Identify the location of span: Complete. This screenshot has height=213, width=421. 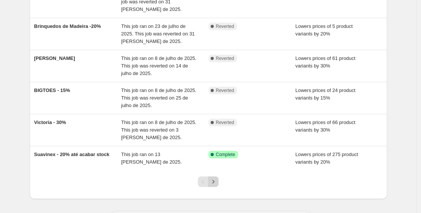
(226, 154).